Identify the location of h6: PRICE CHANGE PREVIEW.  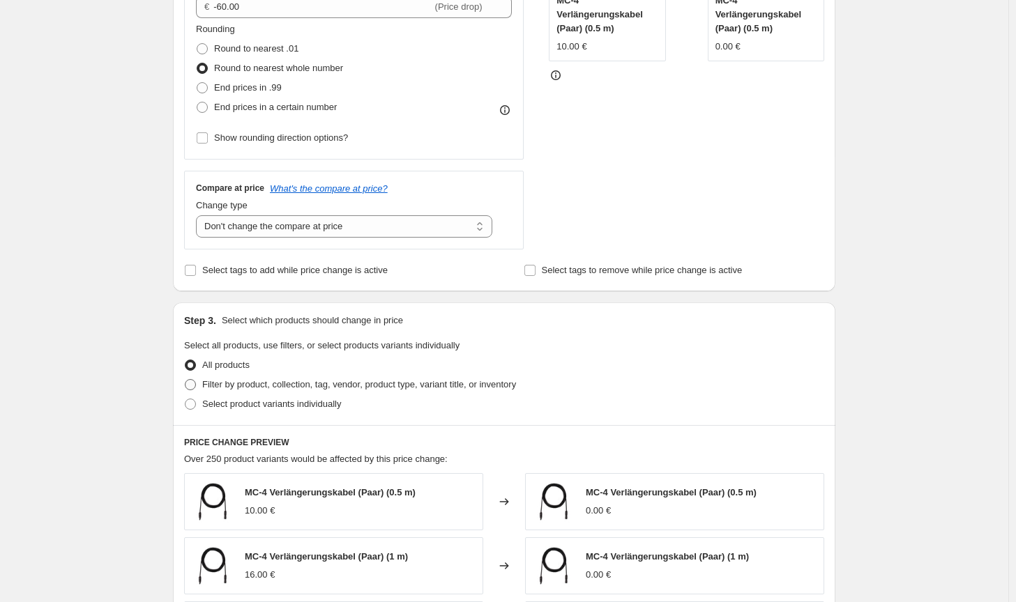
(504, 443).